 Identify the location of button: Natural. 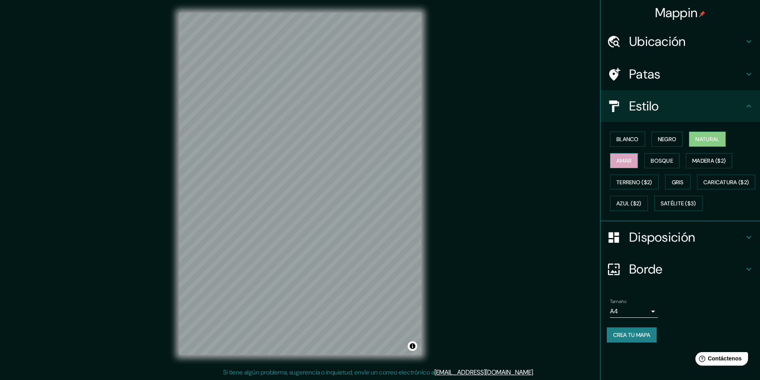
(707, 139).